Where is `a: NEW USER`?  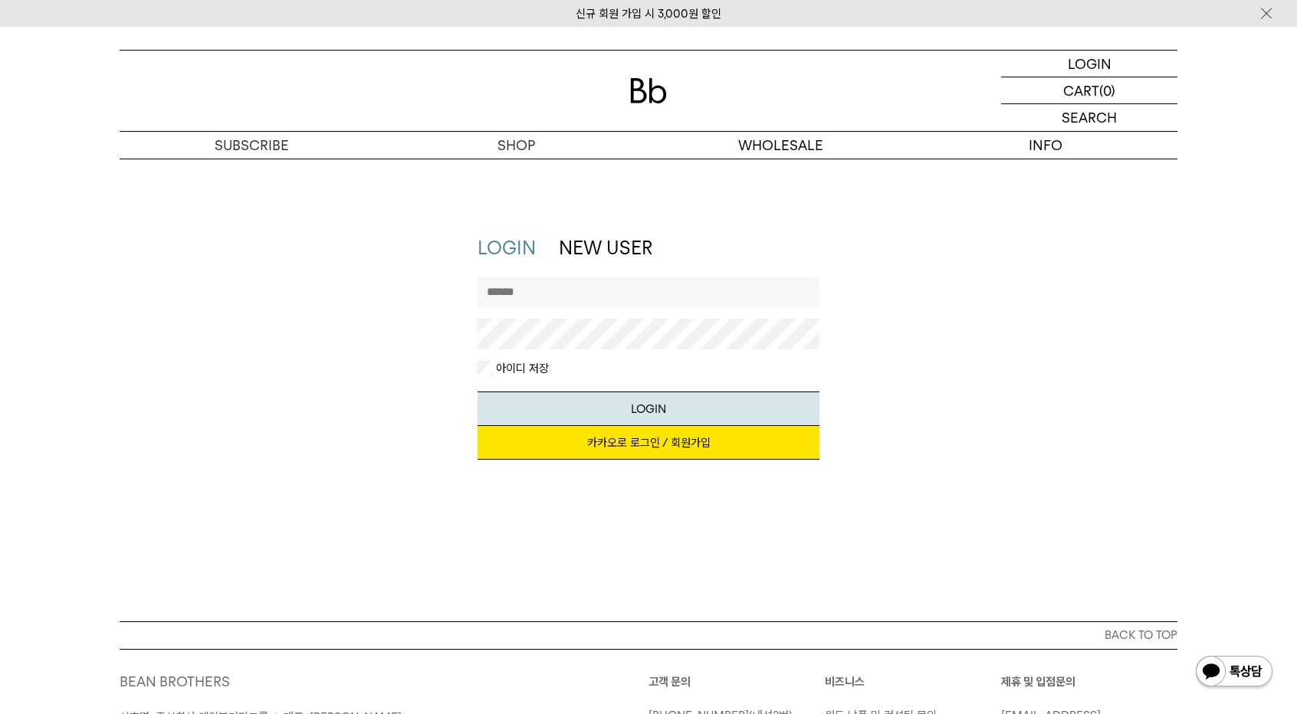
a: NEW USER is located at coordinates (605, 248).